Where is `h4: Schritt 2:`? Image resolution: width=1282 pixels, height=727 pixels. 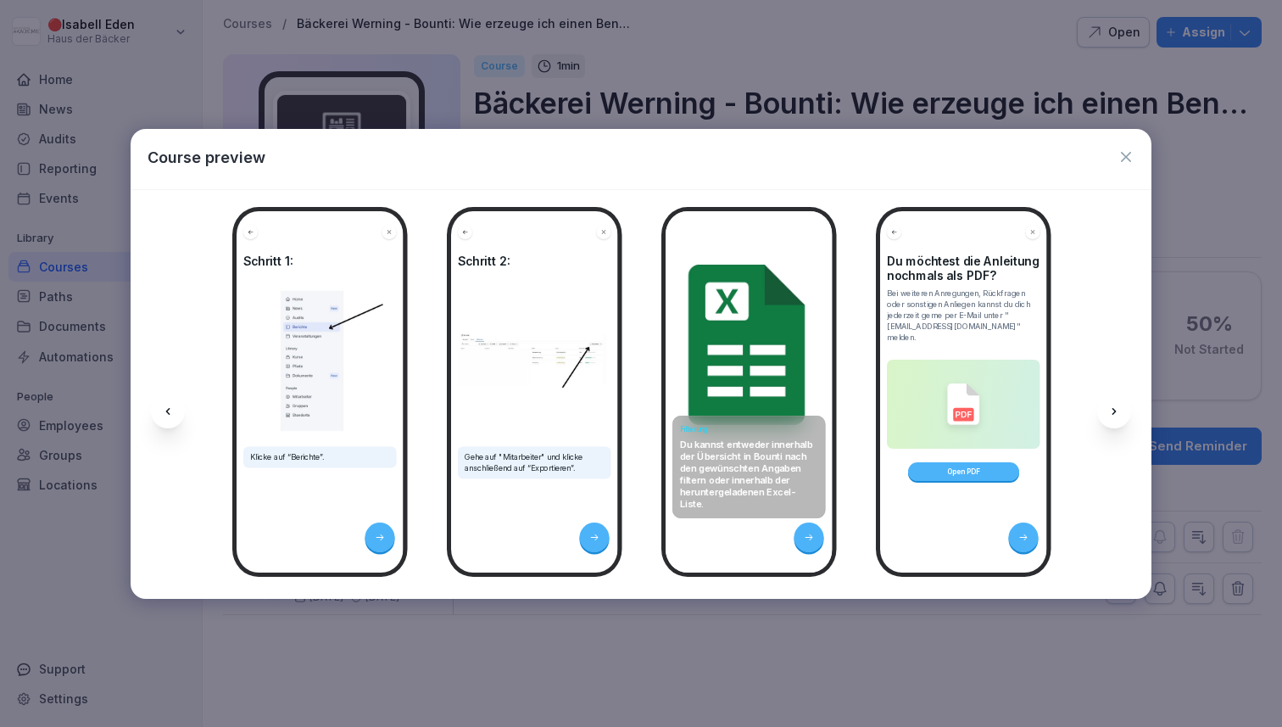 h4: Schritt 2: is located at coordinates (534, 260).